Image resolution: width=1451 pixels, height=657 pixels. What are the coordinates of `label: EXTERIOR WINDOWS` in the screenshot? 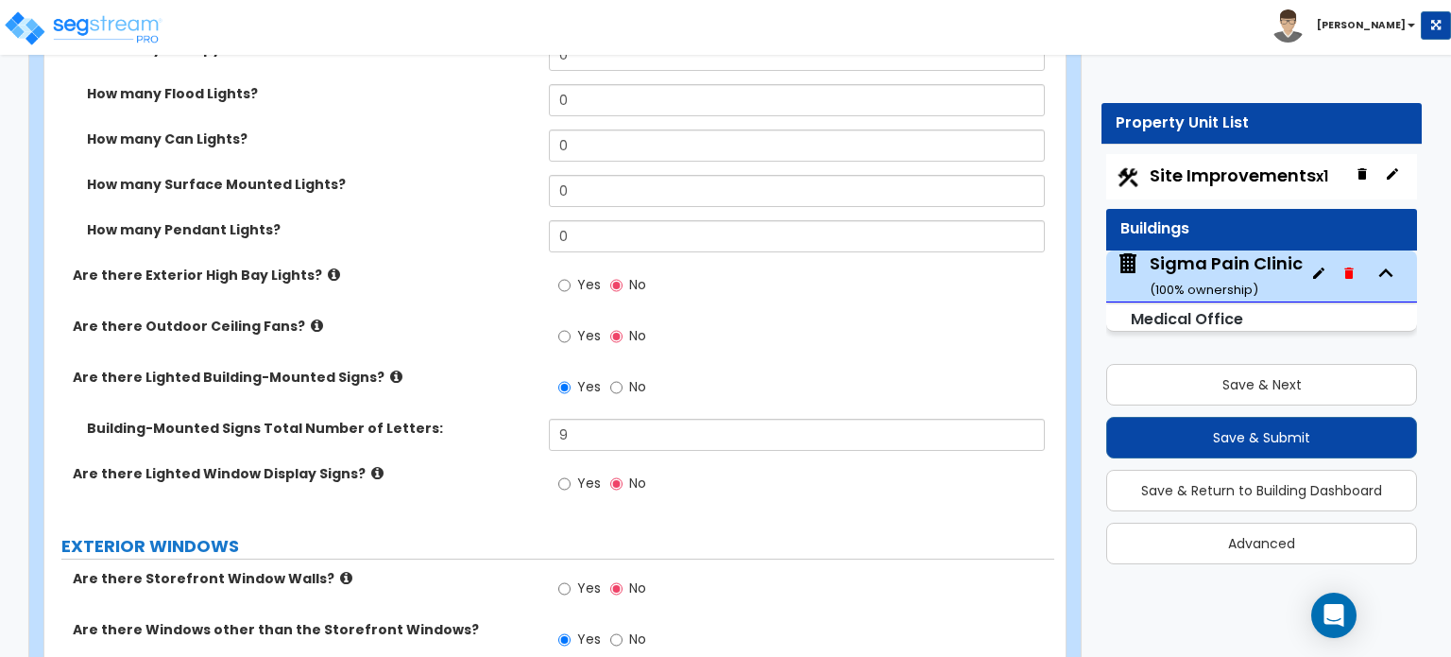 It's located at (558, 546).